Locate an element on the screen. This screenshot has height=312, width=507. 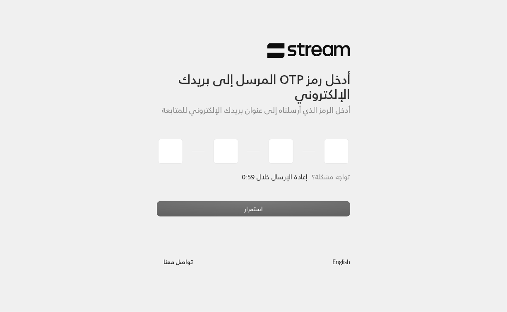
h5: أدخل الرمز الذي أرسلناه إلى عنوان بريدك الإلكتروني للمتابعة is located at coordinates (254, 111).